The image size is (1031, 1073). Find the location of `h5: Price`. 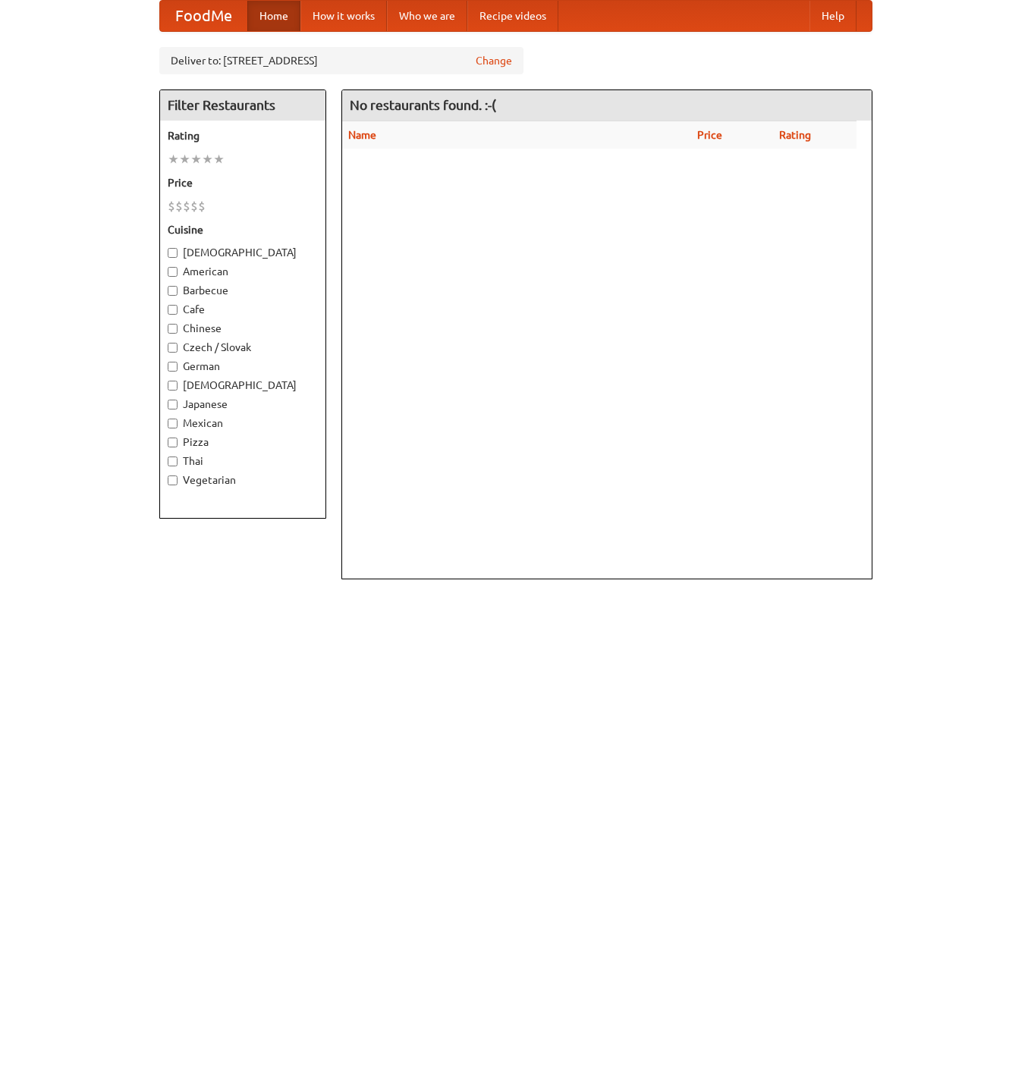

h5: Price is located at coordinates (243, 183).